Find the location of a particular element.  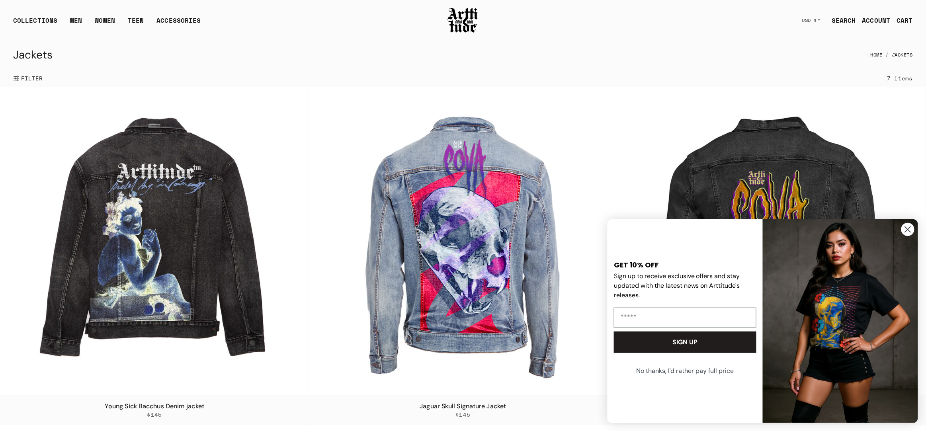

div: ACCESSORIES is located at coordinates (178, 23).